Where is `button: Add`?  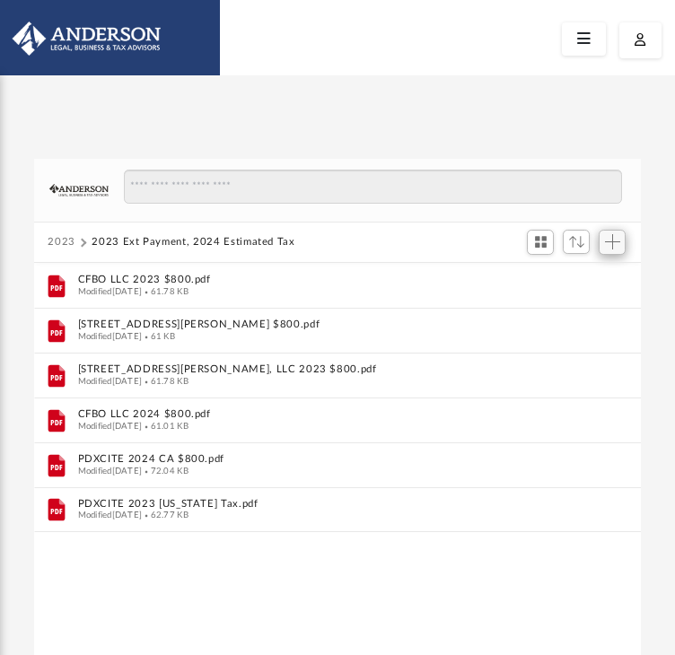 button: Add is located at coordinates (612, 242).